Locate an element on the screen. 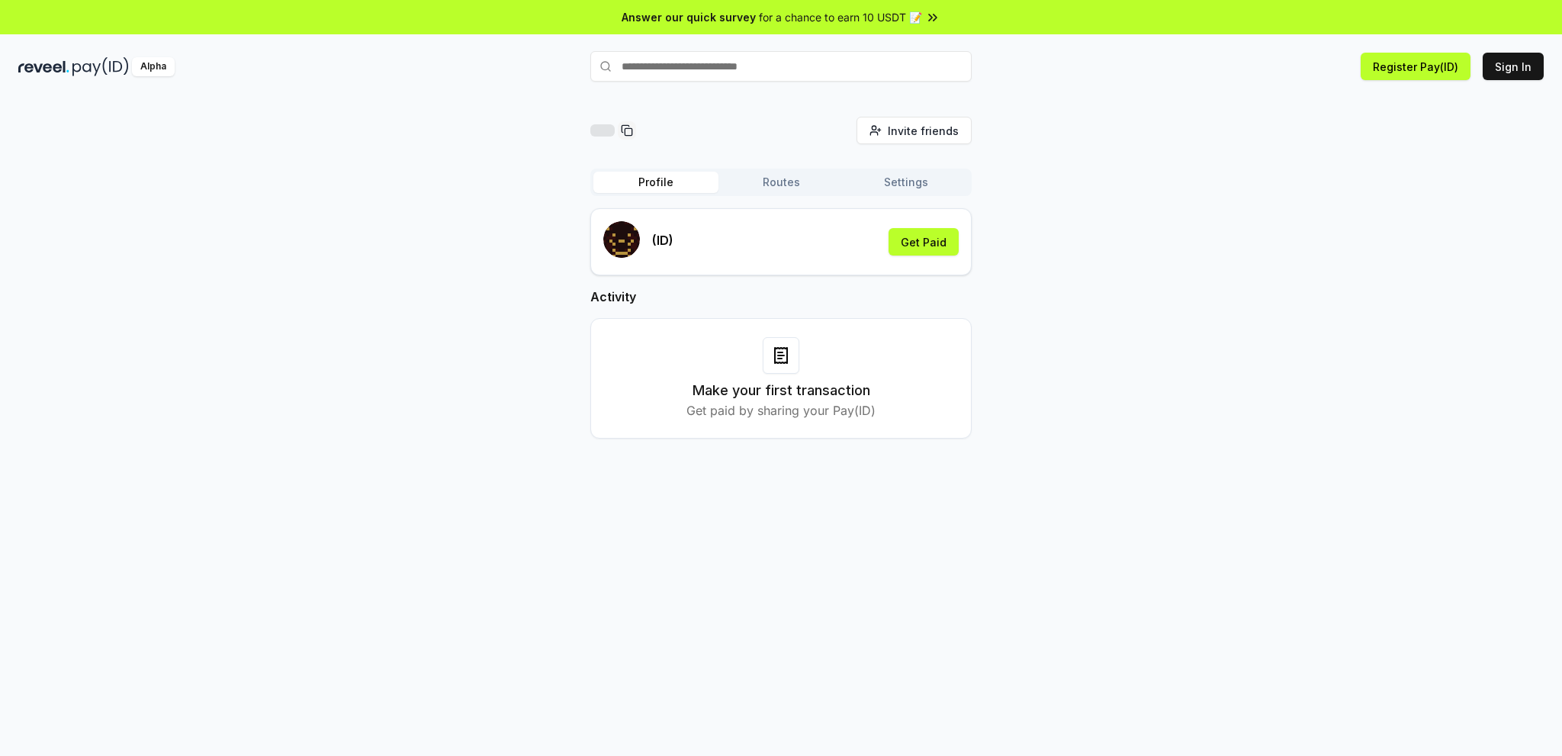  h2: Activity is located at coordinates (781, 297).